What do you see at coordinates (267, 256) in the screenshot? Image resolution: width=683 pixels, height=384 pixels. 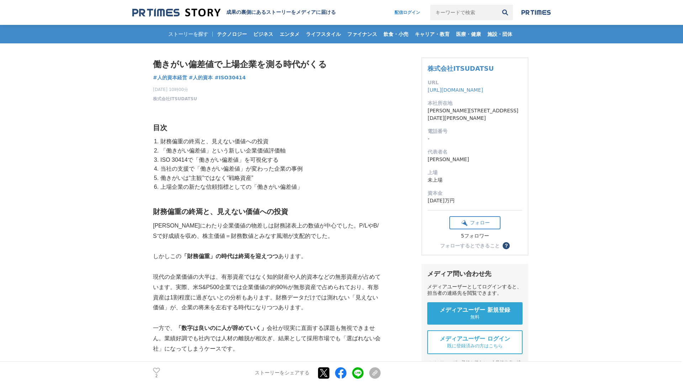 I see `p: しかしこの あります。` at bounding box center [267, 256].